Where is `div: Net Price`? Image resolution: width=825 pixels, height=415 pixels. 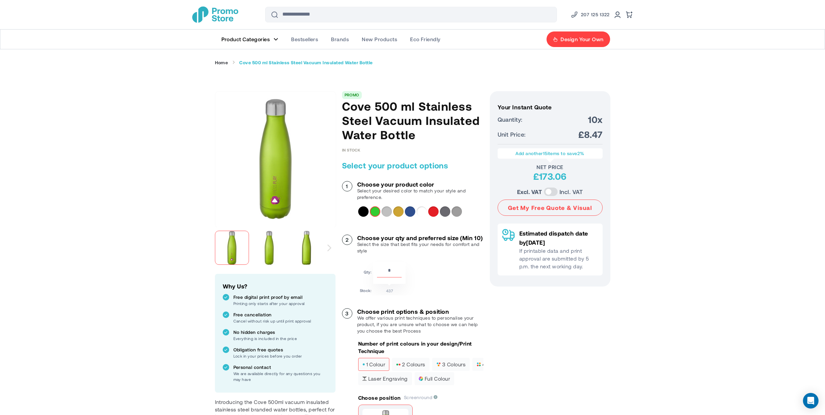 div: Net Price is located at coordinates (550, 167).